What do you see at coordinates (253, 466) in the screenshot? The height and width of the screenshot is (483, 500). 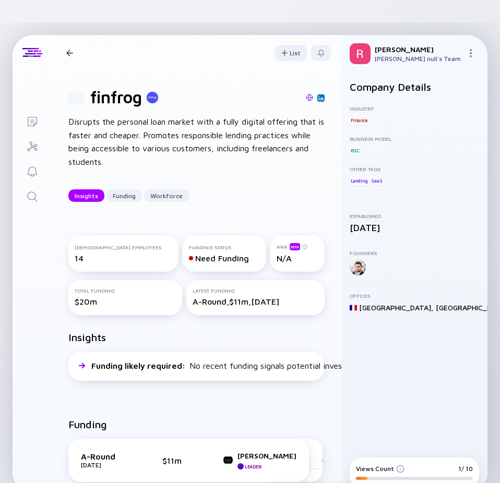 I see `div: Leader` at bounding box center [253, 466].